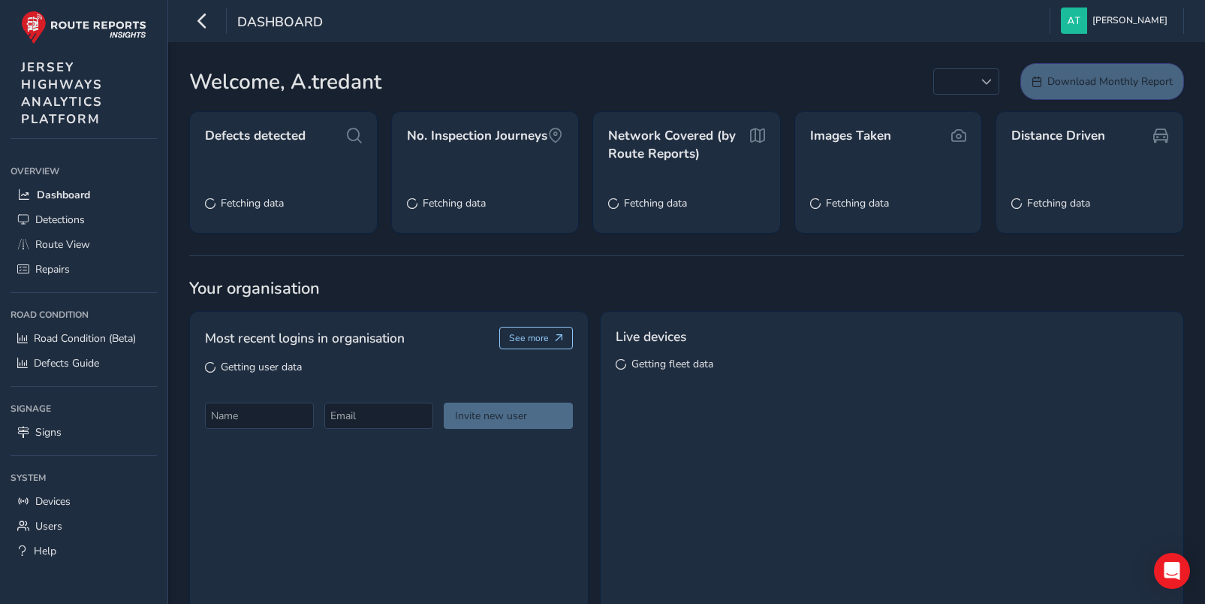 The image size is (1205, 604). Describe the element at coordinates (83, 269) in the screenshot. I see `a: Repairs` at that location.